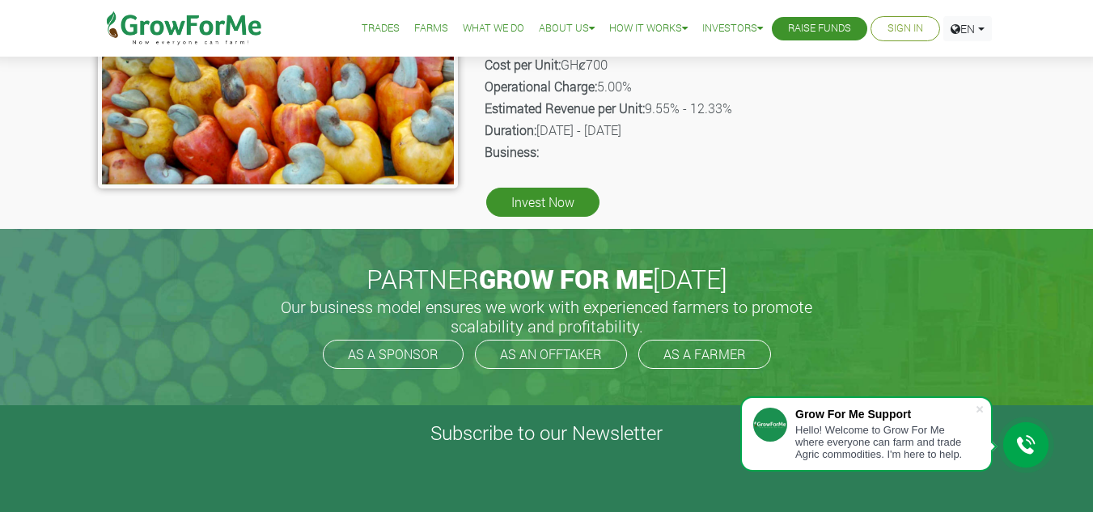  Describe the element at coordinates (704, 354) in the screenshot. I see `a: AS A FARMER` at that location.